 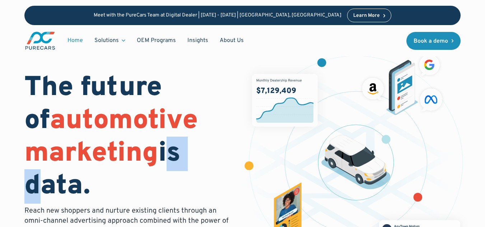 What do you see at coordinates (285, 100) in the screenshot?
I see `img: chart showing monthly dealership revenue of $7m` at bounding box center [285, 100].